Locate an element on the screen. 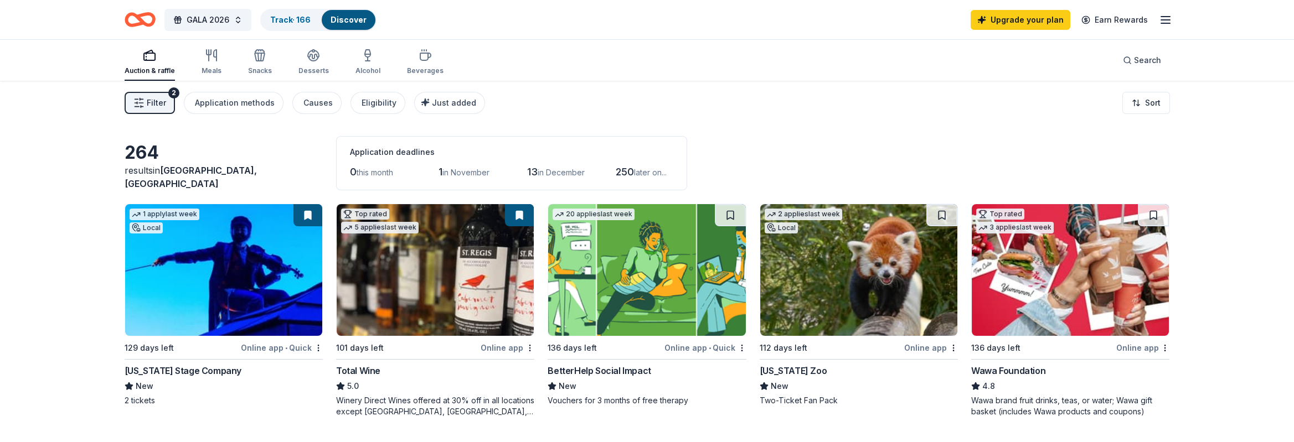 The width and height of the screenshot is (1294, 442). button: Track· 166Discover is located at coordinates (318, 20).